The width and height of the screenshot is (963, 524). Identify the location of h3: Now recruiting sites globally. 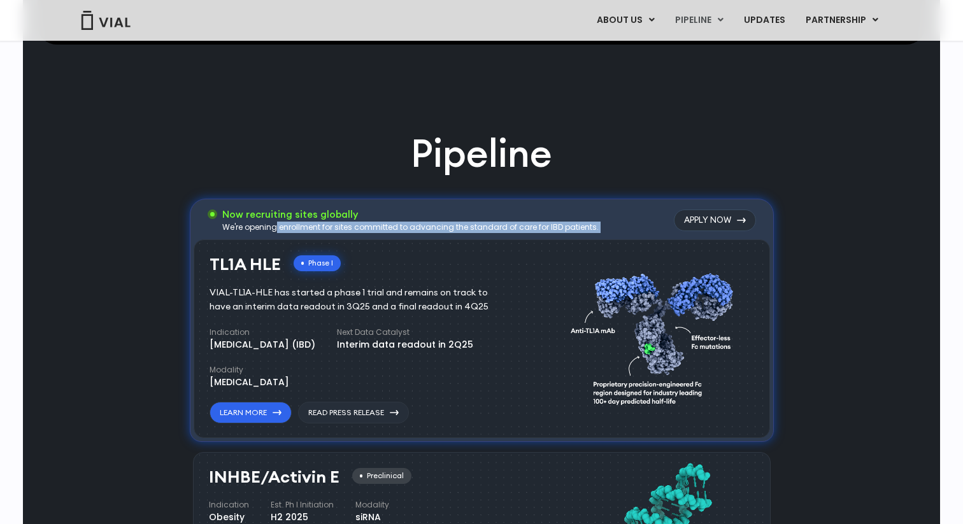
(410, 215).